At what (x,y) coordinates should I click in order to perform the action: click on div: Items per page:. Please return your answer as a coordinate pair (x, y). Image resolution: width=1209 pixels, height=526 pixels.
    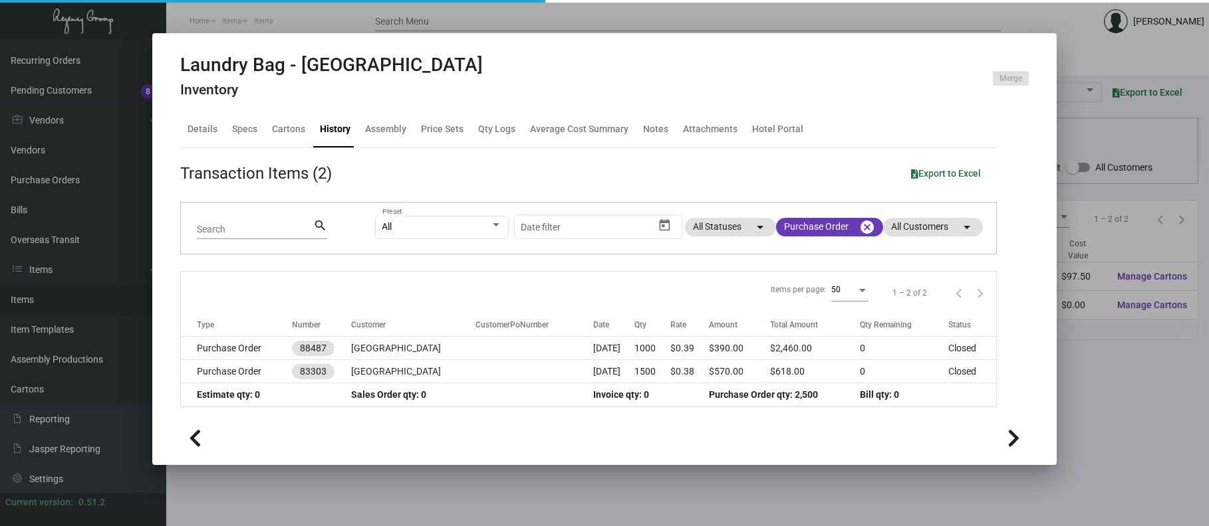
    Looking at the image, I should click on (798, 290).